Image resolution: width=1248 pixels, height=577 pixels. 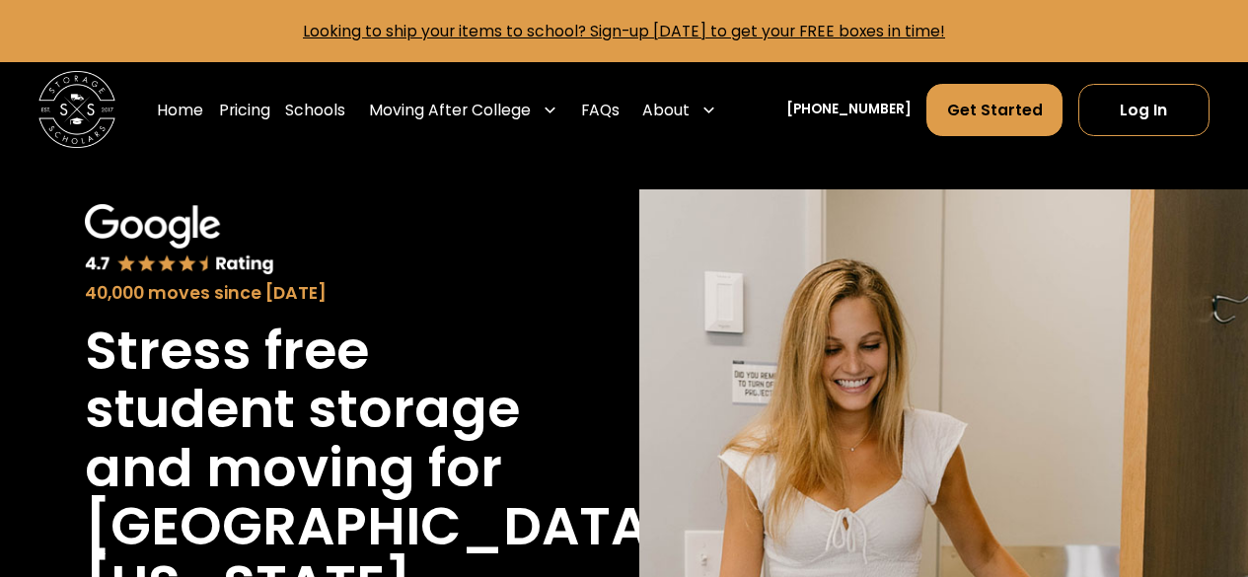 What do you see at coordinates (179, 240) in the screenshot?
I see `img: Google 4.7 star rating` at bounding box center [179, 240].